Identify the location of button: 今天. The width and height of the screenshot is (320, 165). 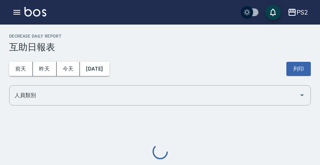
(69, 69).